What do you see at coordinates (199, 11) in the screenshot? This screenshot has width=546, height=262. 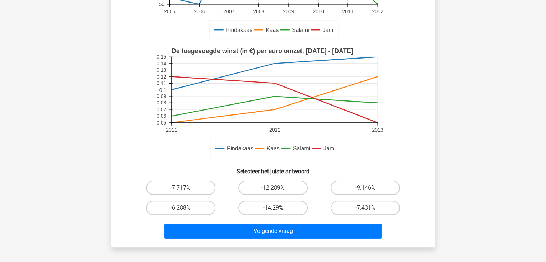 I see `text: 2006` at bounding box center [199, 11].